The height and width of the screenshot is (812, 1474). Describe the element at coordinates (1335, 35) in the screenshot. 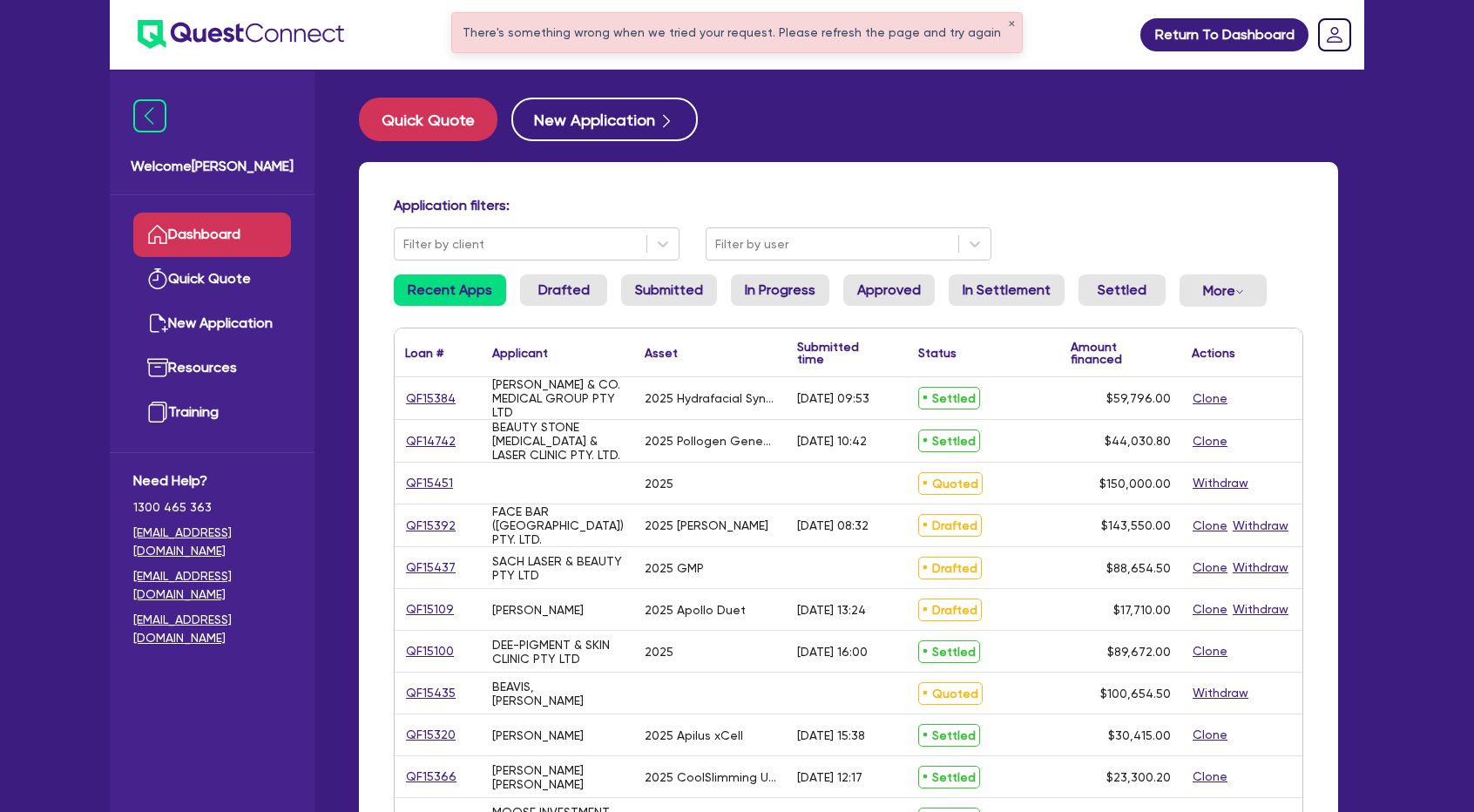

I see `a: Dropdown toggle` at that location.